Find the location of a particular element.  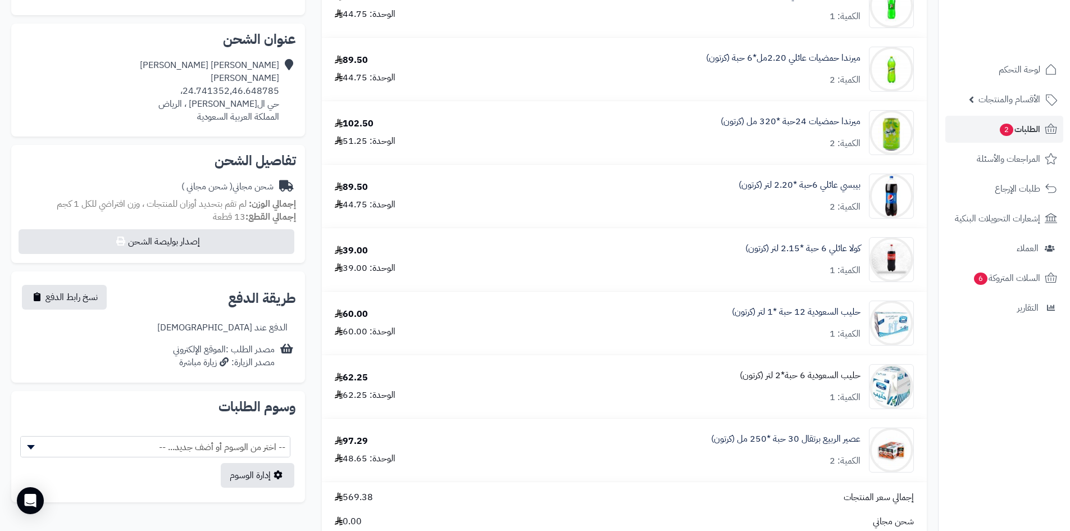

a: طلبات الإرجاع is located at coordinates (1004, 189).